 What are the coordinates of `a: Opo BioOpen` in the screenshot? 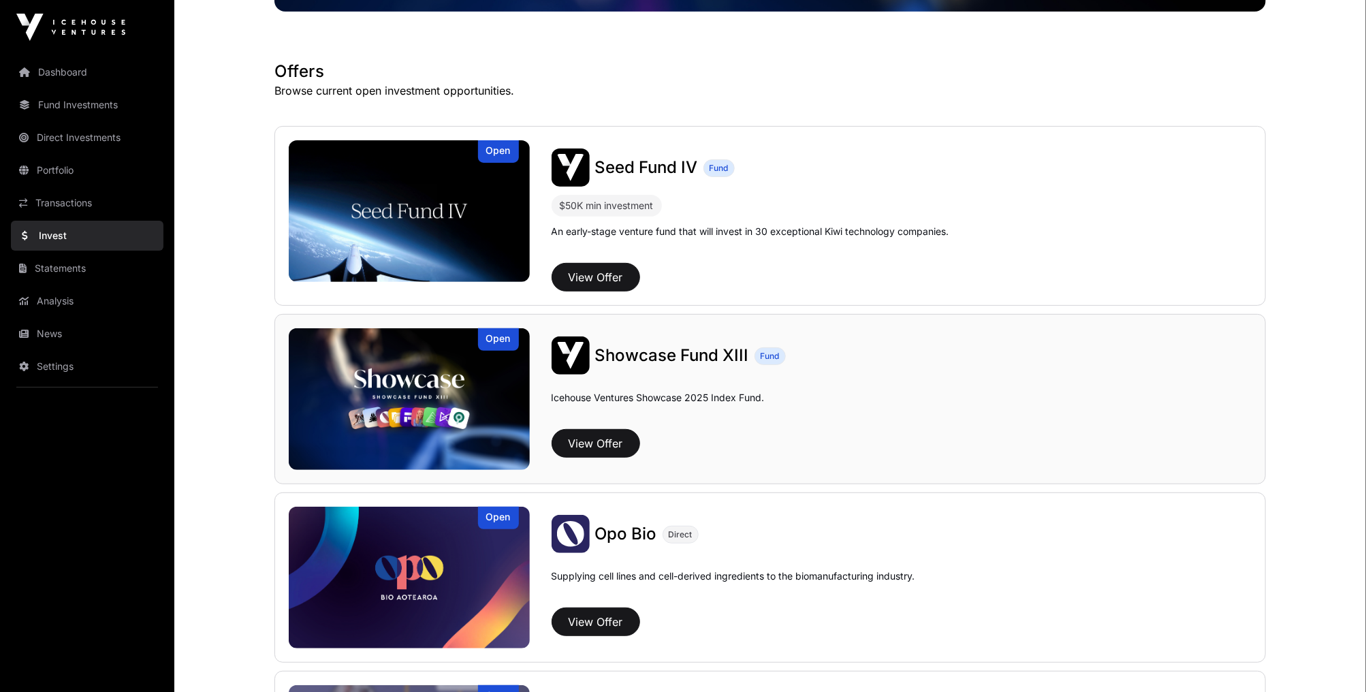 It's located at (409, 578).